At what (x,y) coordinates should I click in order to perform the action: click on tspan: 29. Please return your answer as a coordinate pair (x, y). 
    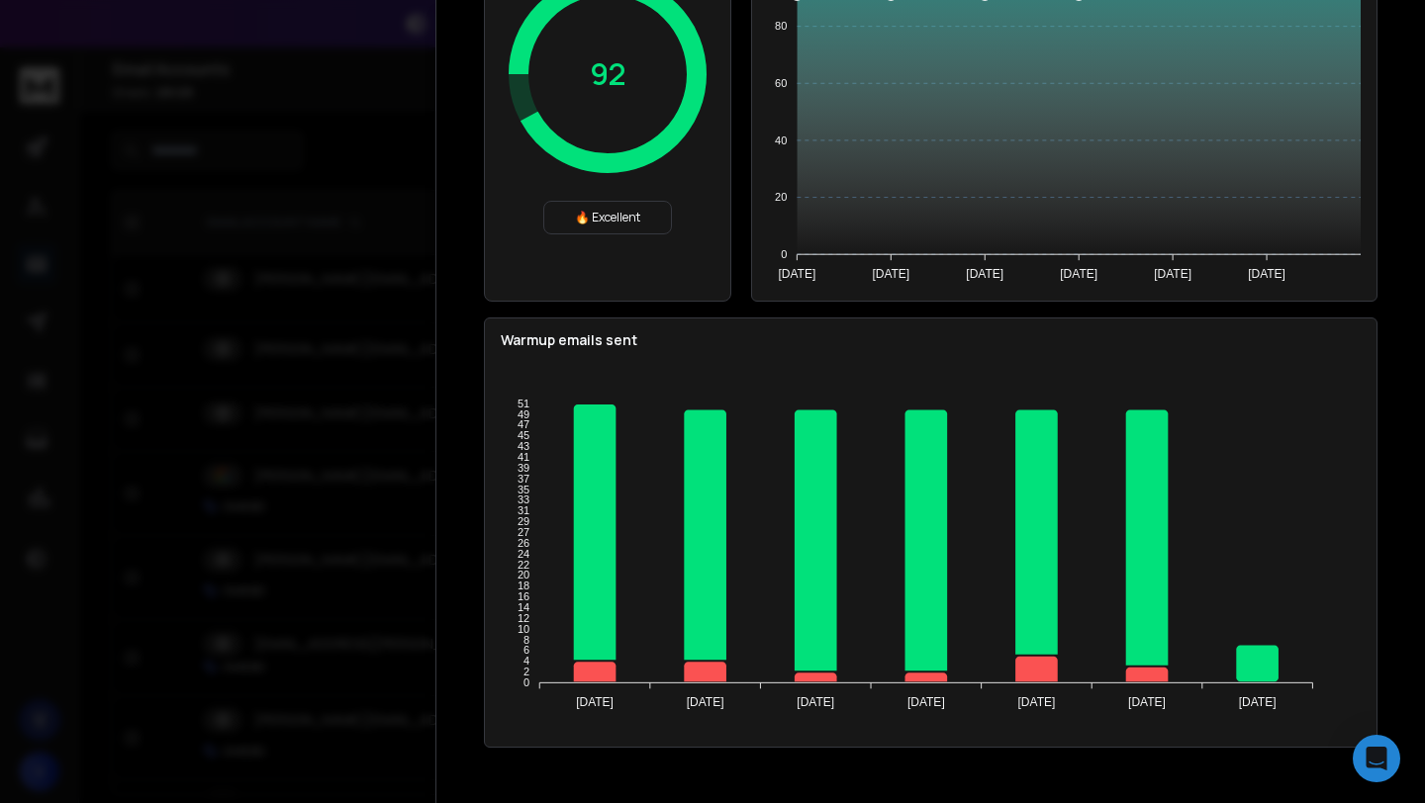
    Looking at the image, I should click on (523, 521).